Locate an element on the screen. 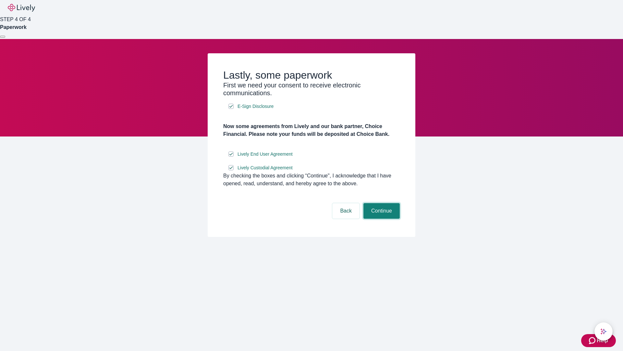 The image size is (623, 351). img: Lively is located at coordinates (21, 8).